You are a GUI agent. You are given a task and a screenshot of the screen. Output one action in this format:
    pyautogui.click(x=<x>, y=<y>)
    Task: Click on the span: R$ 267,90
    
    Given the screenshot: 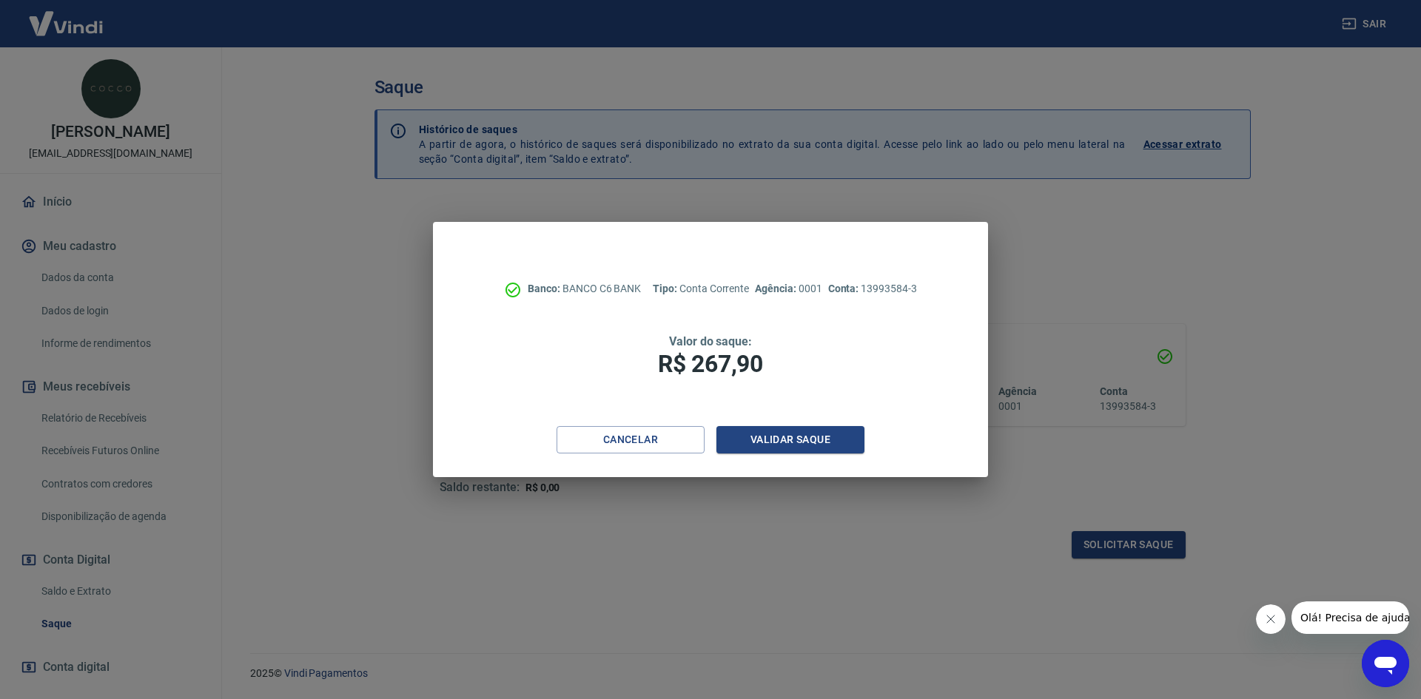 What is the action you would take?
    pyautogui.click(x=710, y=364)
    